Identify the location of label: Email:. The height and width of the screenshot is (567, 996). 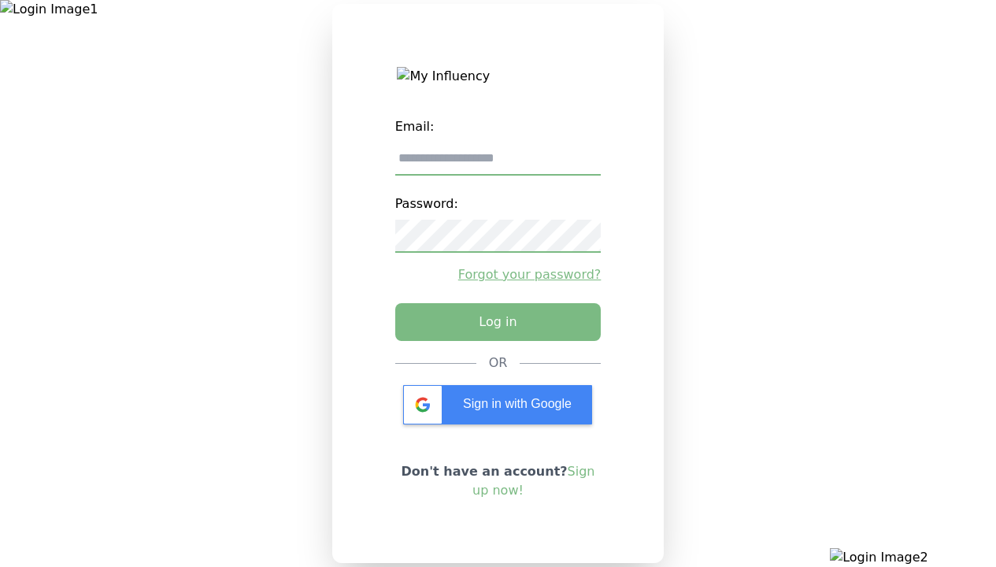
(499, 127).